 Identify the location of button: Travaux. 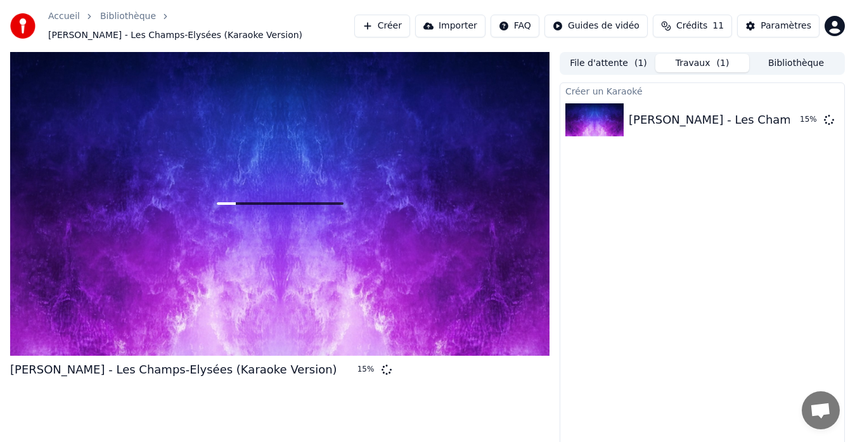
(703, 63).